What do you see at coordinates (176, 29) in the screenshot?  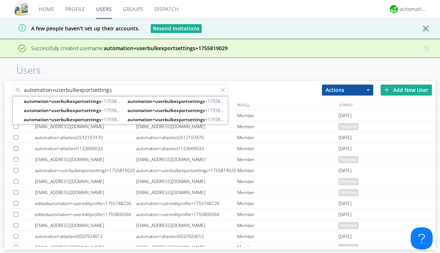 I see `button: Resend Invitations` at bounding box center [176, 29].